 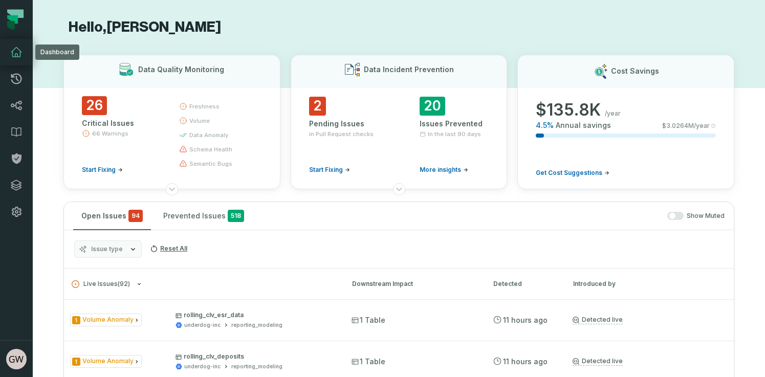 What do you see at coordinates (344, 124) in the screenshot?
I see `div: Pending Issues` at bounding box center [344, 124].